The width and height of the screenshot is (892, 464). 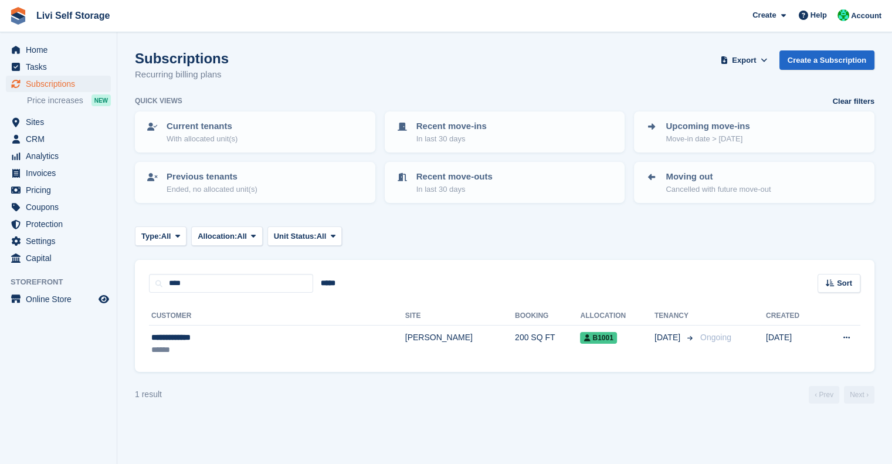 I want to click on a: Recent move-ins In last 30 days, so click(x=505, y=132).